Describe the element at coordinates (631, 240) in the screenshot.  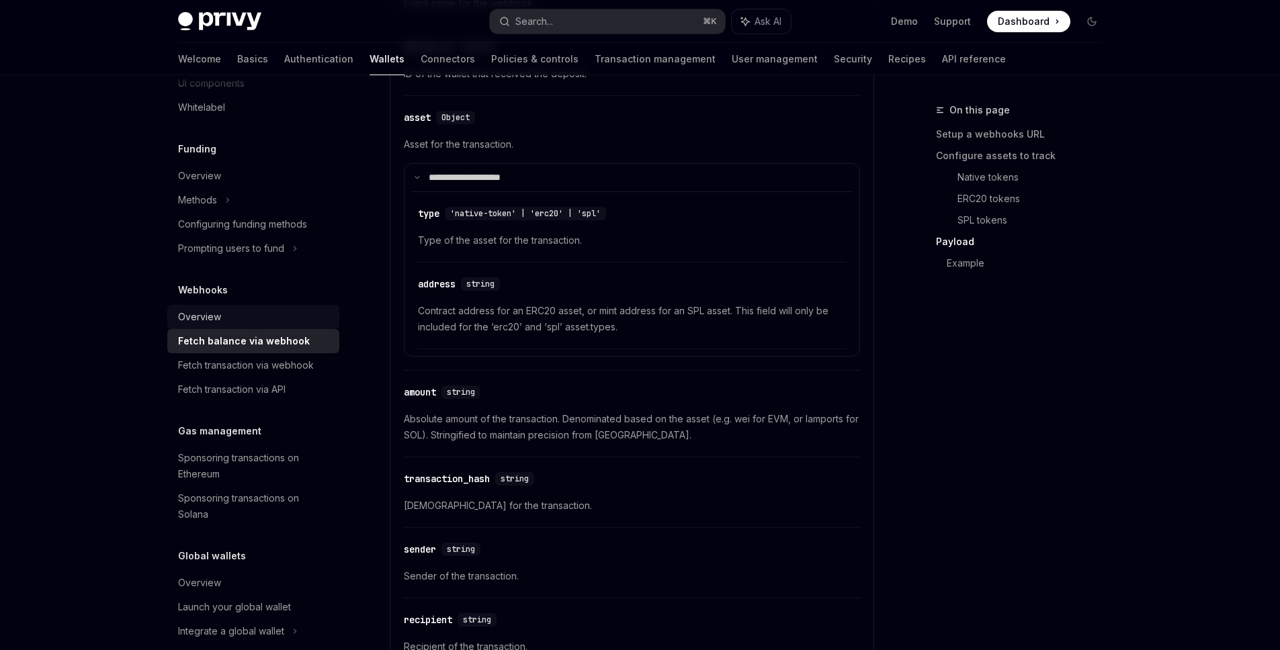
I see `span: Type of the asset for the transaction.` at that location.